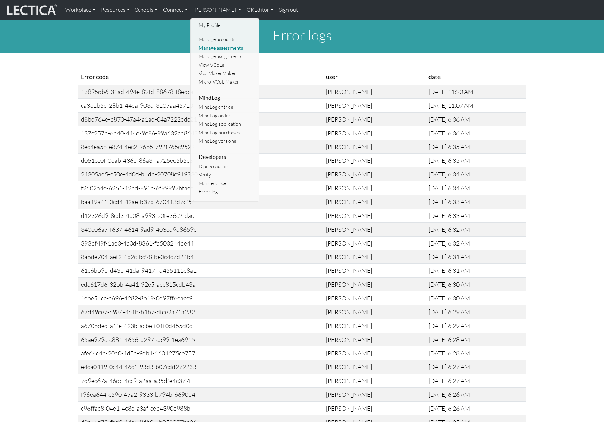  What do you see at coordinates (31, 10) in the screenshot?
I see `img: lecticalive` at bounding box center [31, 10].